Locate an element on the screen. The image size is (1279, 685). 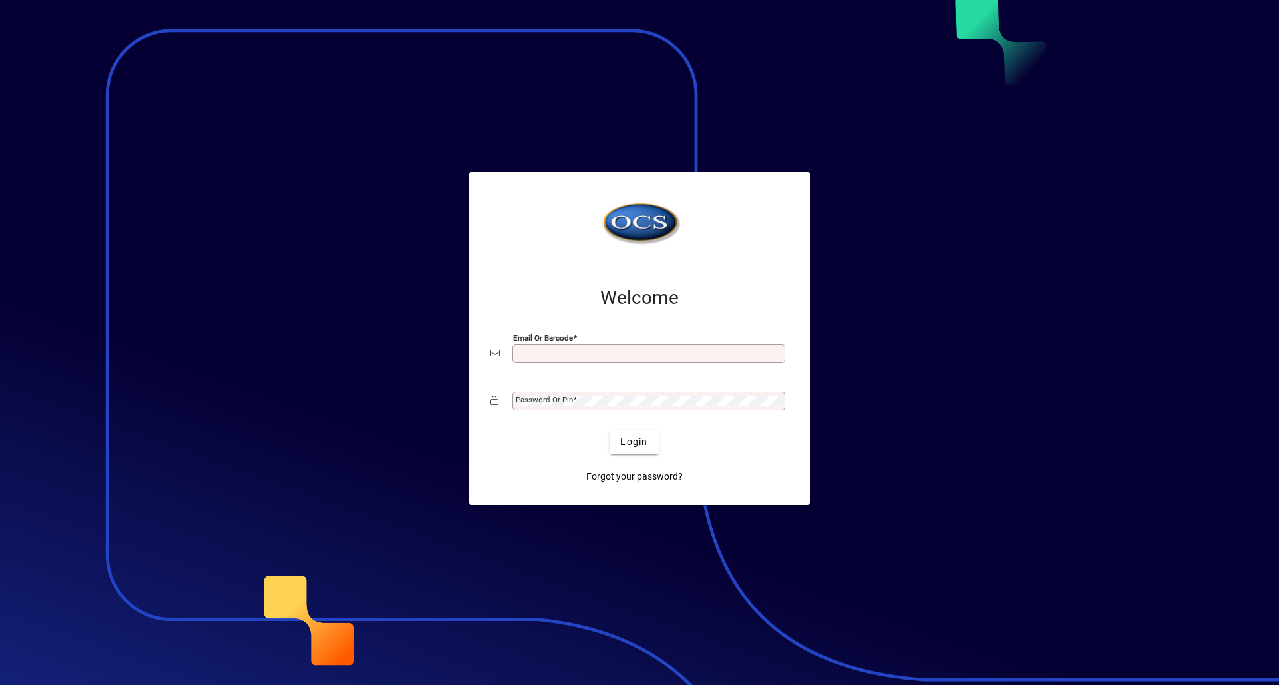
mat-label: Email or Barcode is located at coordinates (543, 337).